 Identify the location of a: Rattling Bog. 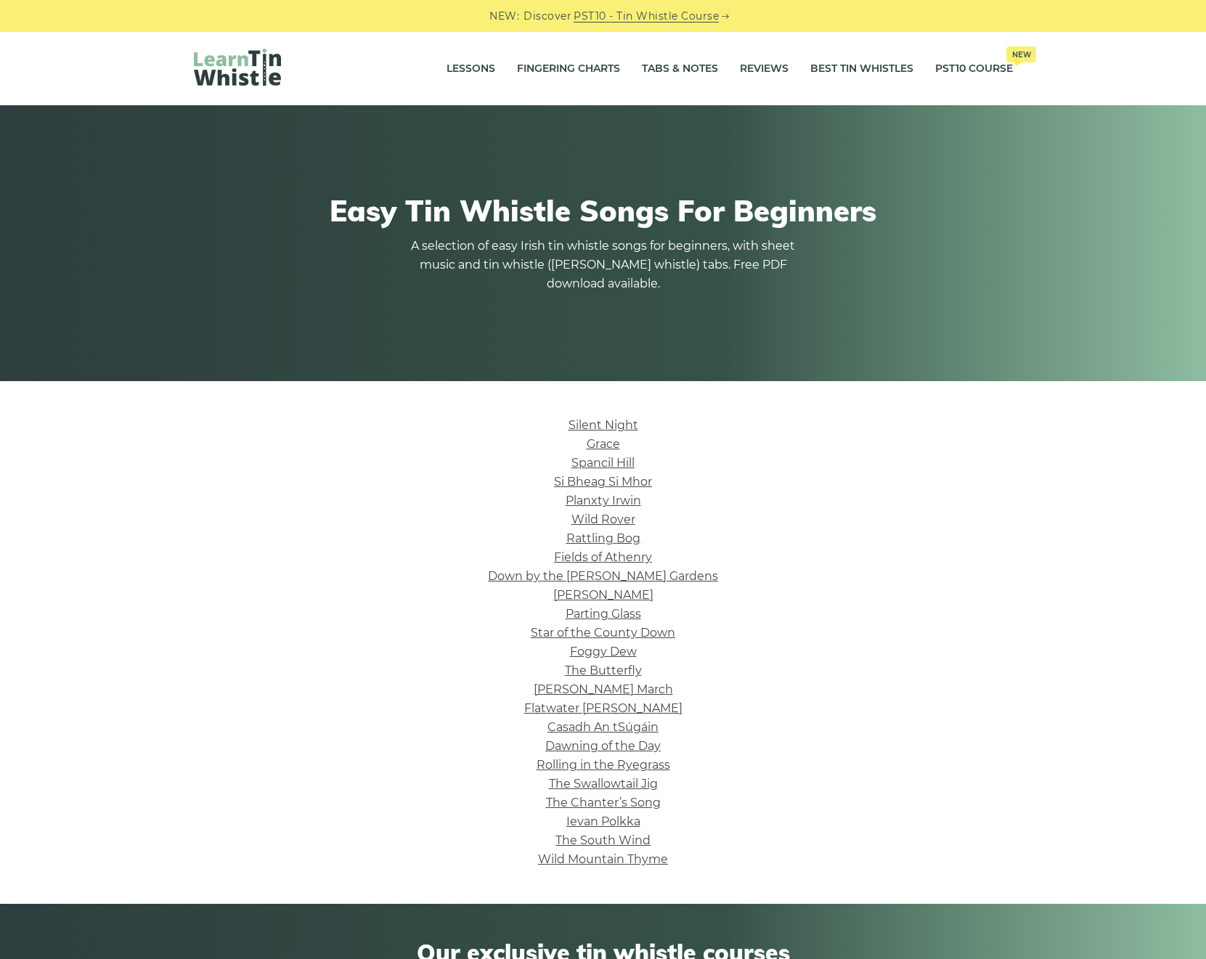
(603, 538).